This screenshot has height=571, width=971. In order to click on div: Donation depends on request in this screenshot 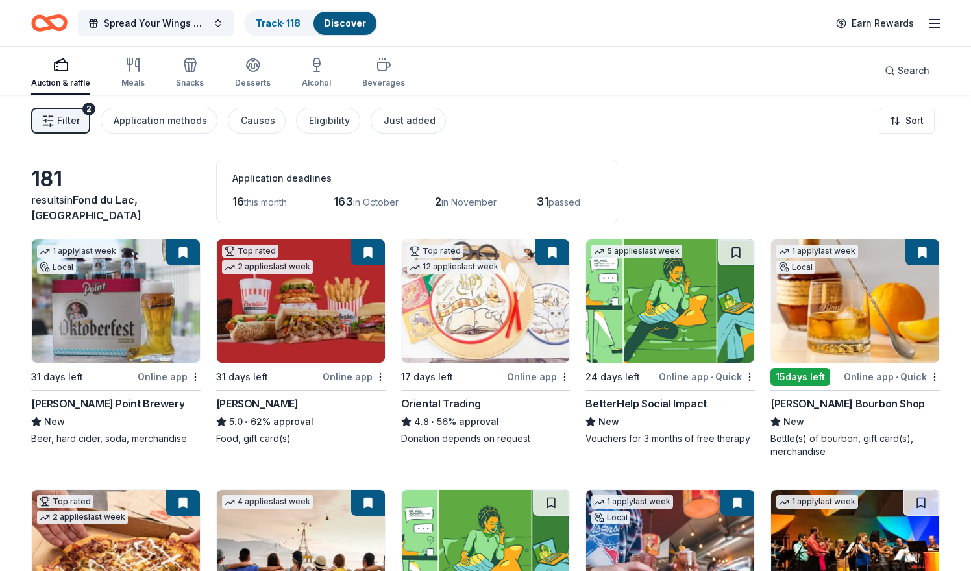, I will do `click(486, 439)`.